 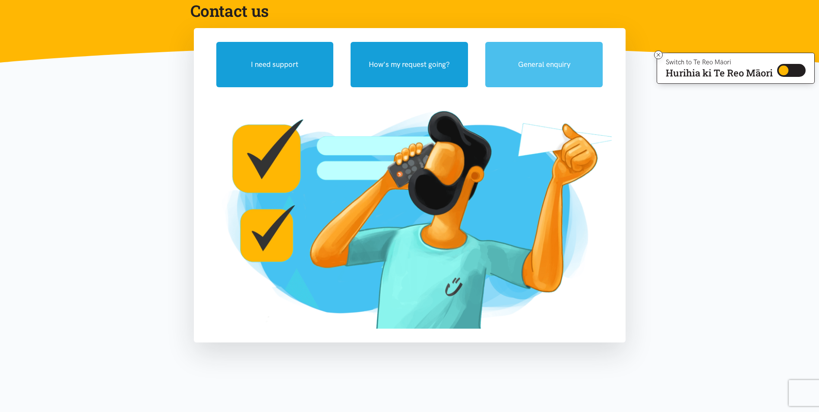 I want to click on button: How's my request going?, so click(x=410, y=64).